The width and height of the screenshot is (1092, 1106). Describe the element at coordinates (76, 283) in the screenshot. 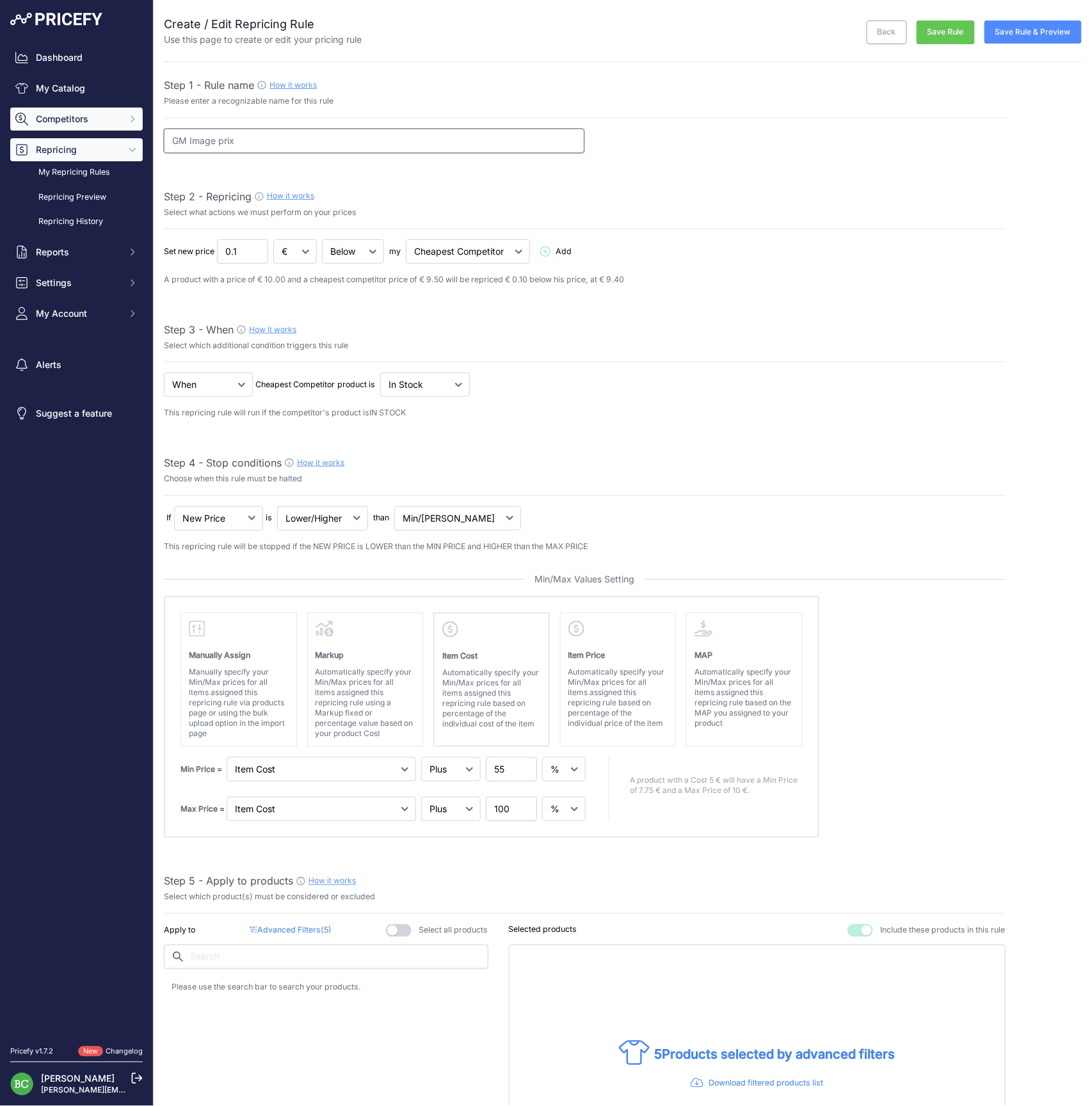

I see `button: Settings` at that location.